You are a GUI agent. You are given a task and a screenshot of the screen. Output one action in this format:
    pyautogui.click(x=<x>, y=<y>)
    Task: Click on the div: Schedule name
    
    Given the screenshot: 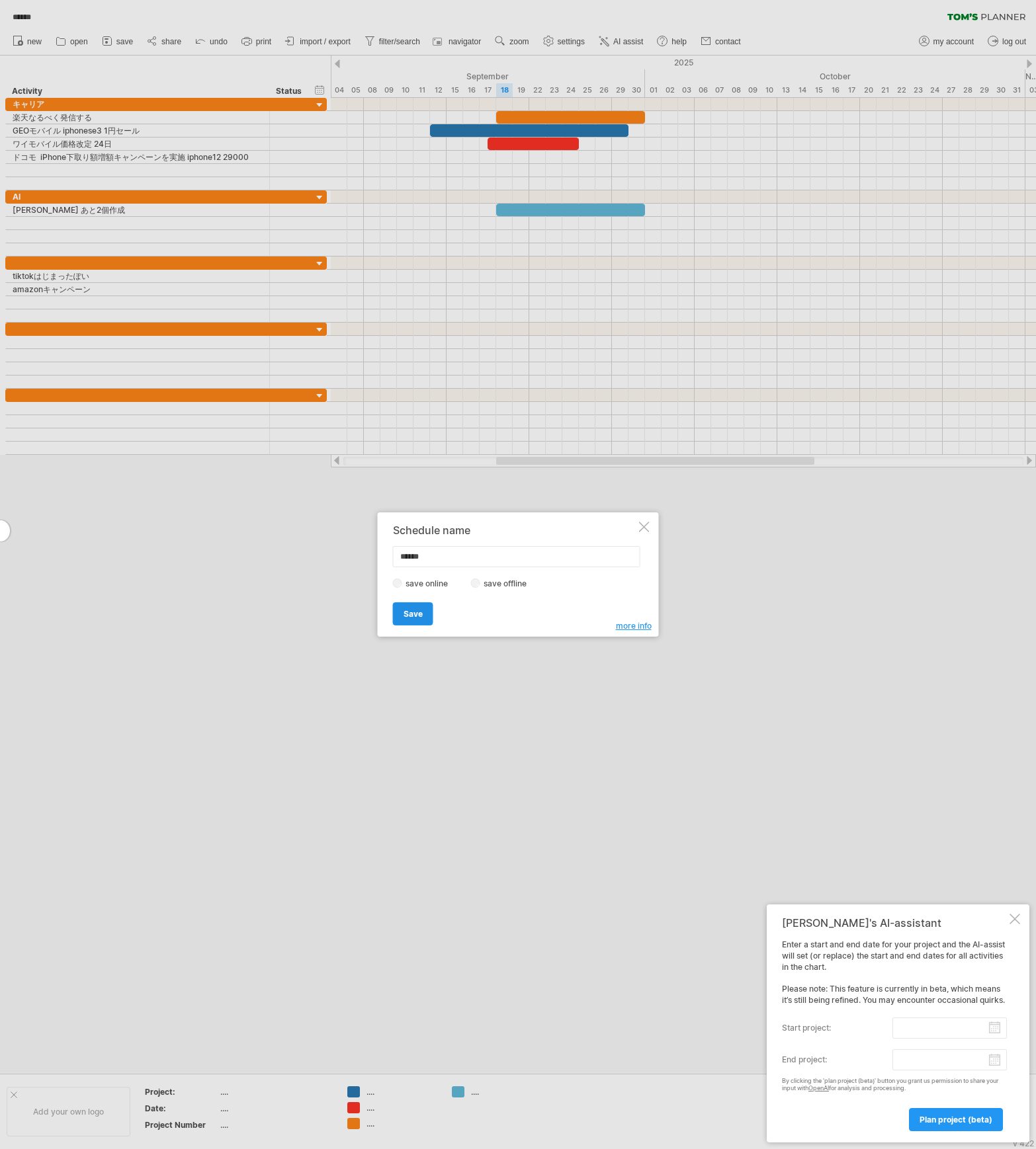 What is the action you would take?
    pyautogui.click(x=514, y=530)
    